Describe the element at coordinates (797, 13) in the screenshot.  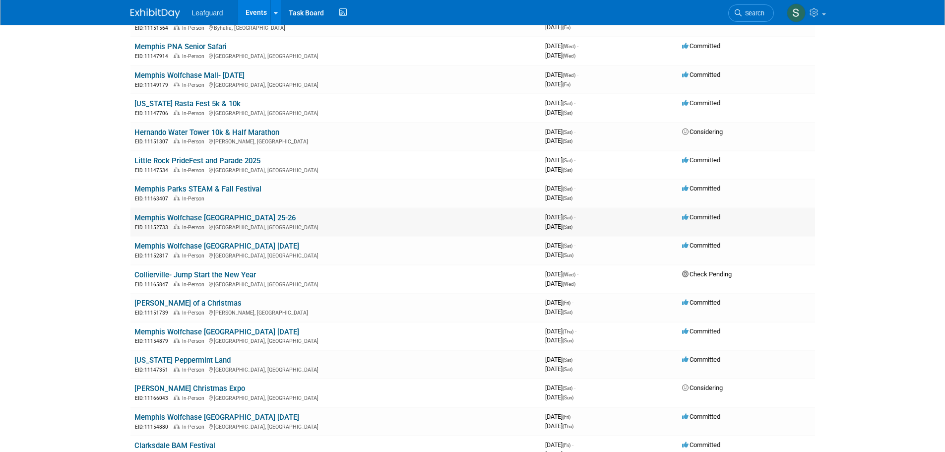
I see `img: Stephanie Luke` at that location.